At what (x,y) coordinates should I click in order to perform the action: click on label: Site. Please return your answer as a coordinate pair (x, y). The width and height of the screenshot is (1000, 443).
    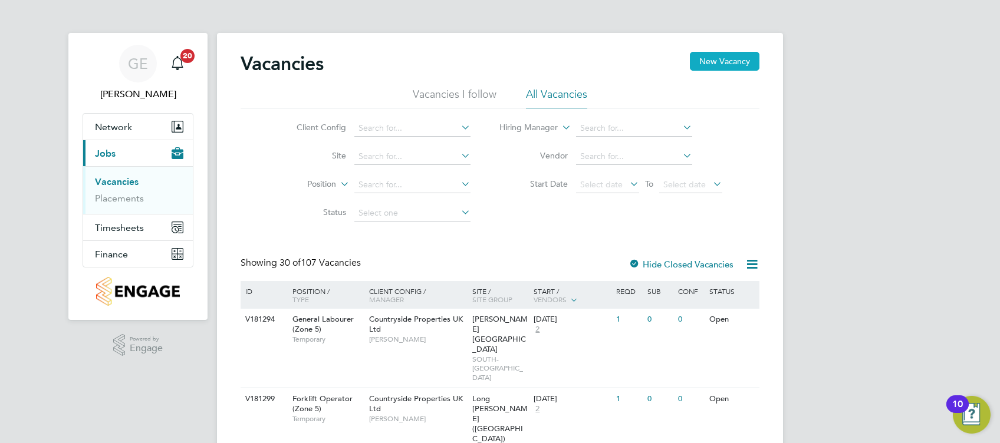
    Looking at the image, I should click on (312, 156).